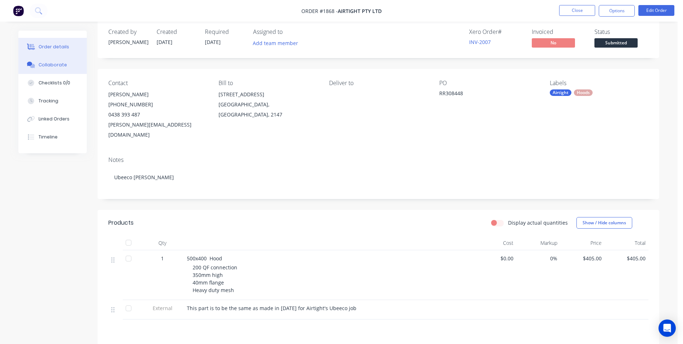 This screenshot has width=683, height=344. Describe the element at coordinates (319, 11) in the screenshot. I see `span: Order #1868 -` at that location.